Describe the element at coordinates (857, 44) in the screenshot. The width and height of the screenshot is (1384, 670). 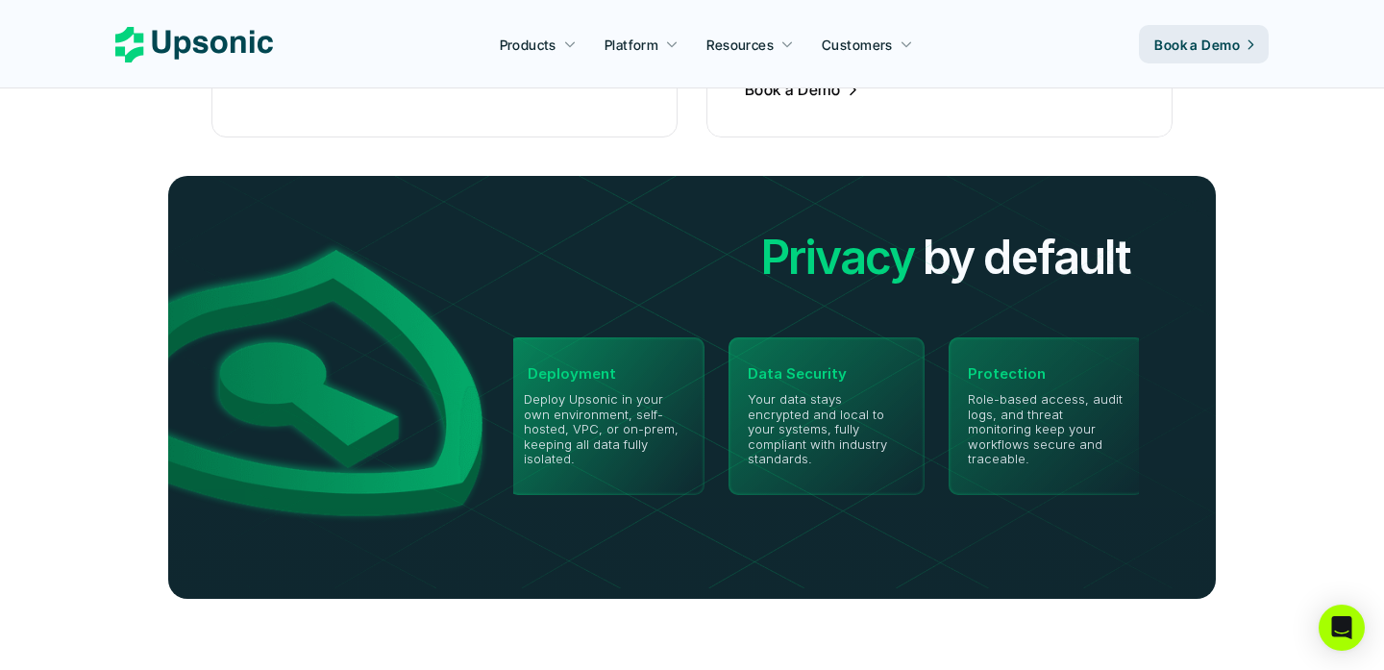
I see `p: Customers` at that location.